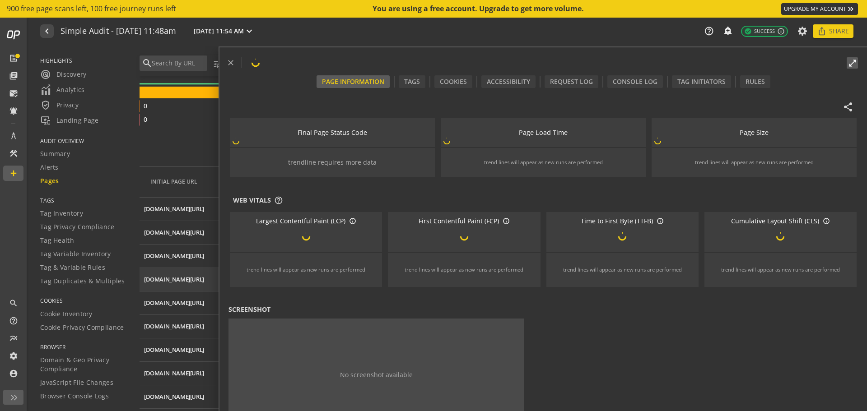 This screenshot has width=867, height=411. What do you see at coordinates (332, 163) in the screenshot?
I see `div: trendline requires more data` at bounding box center [332, 163].